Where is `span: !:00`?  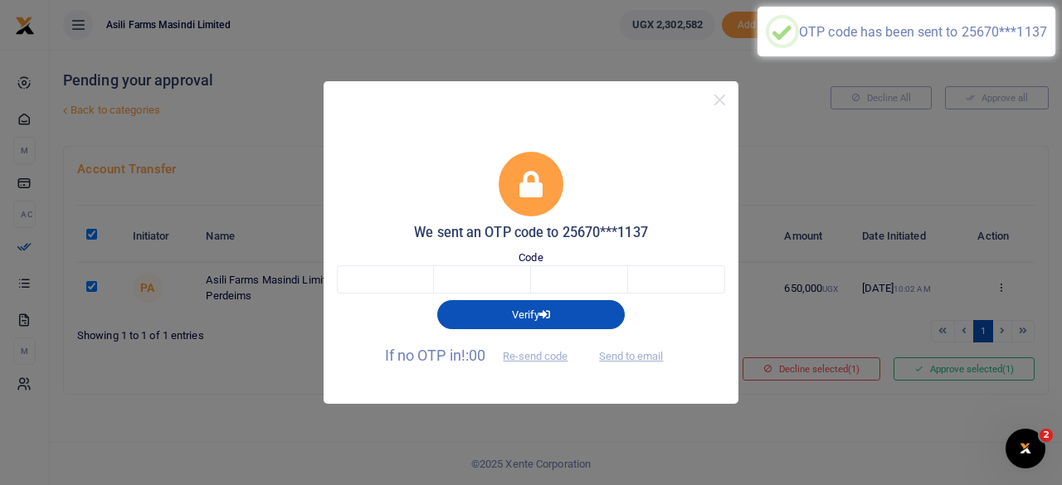 span: !:00 is located at coordinates (473, 355).